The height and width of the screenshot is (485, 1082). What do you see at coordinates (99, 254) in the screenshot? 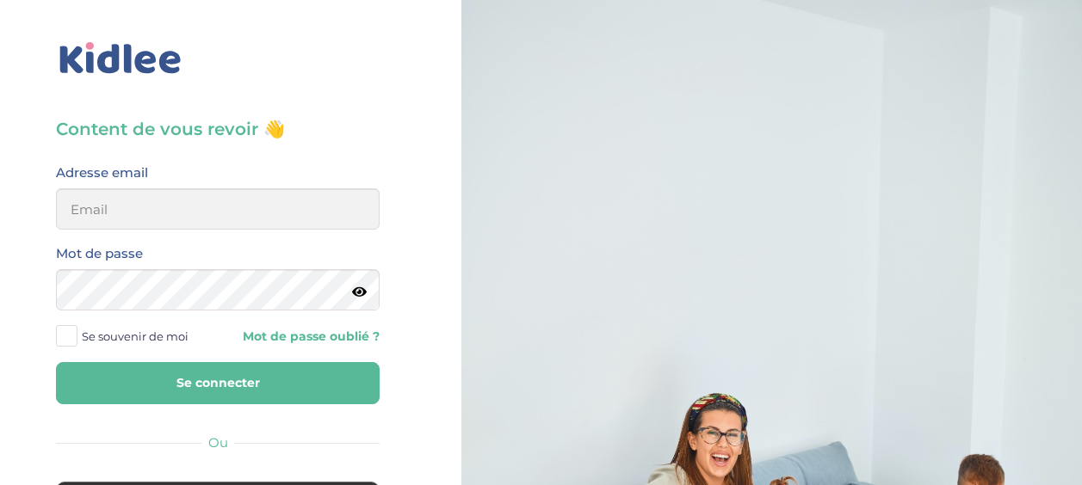
I see `label: Mot de passe` at bounding box center [99, 254].